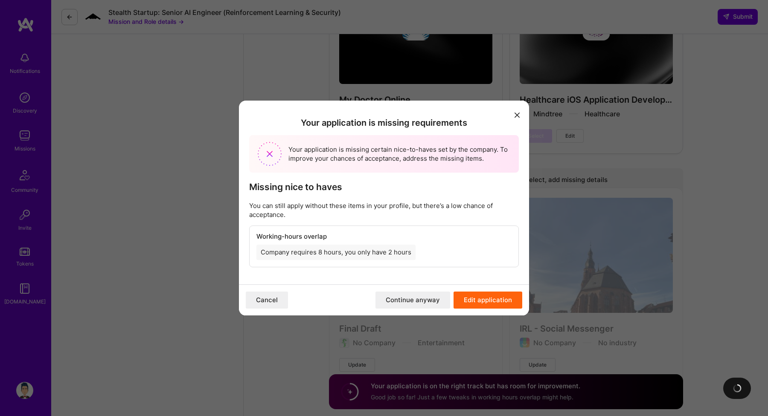 This screenshot has width=768, height=416. What do you see at coordinates (384, 154) in the screenshot?
I see `div: Your application is missing certain nice-to-haves set by the company. To improve your chances of ...` at bounding box center [384, 154].